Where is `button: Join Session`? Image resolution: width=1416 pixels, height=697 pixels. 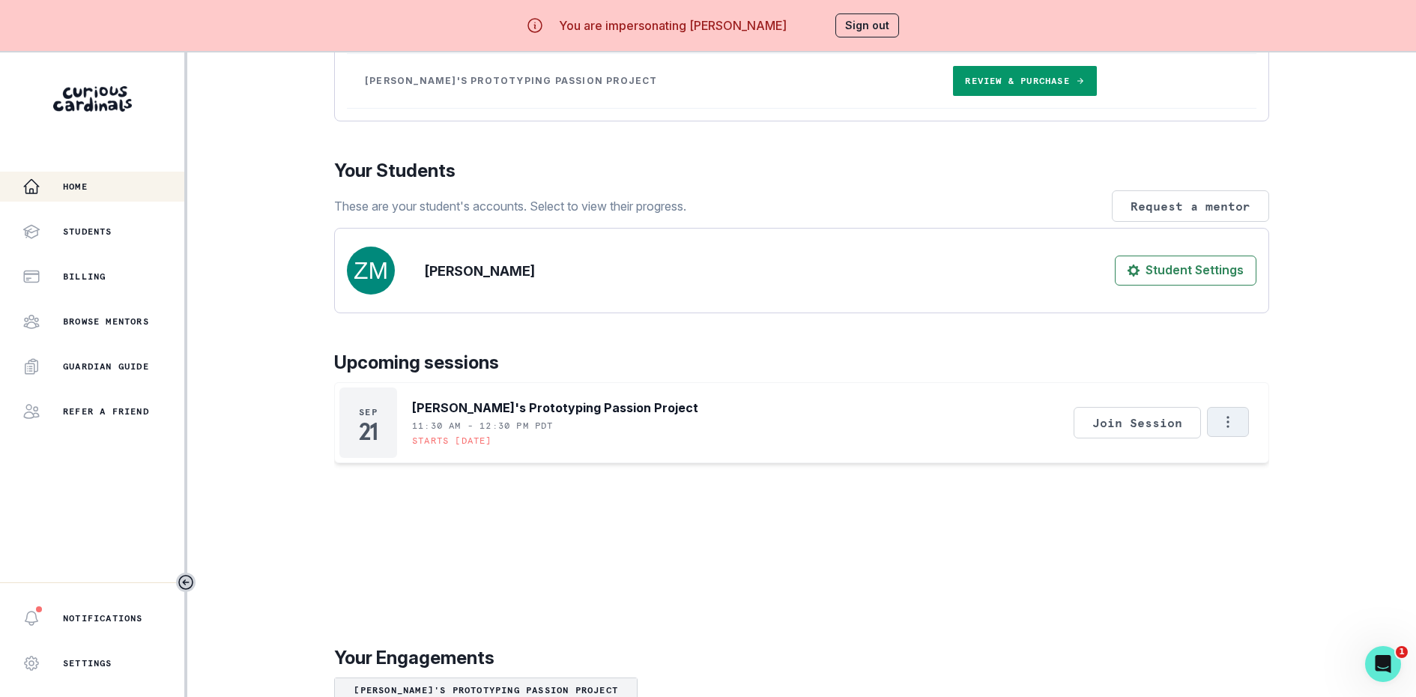
button: Join Session is located at coordinates (1138, 423).